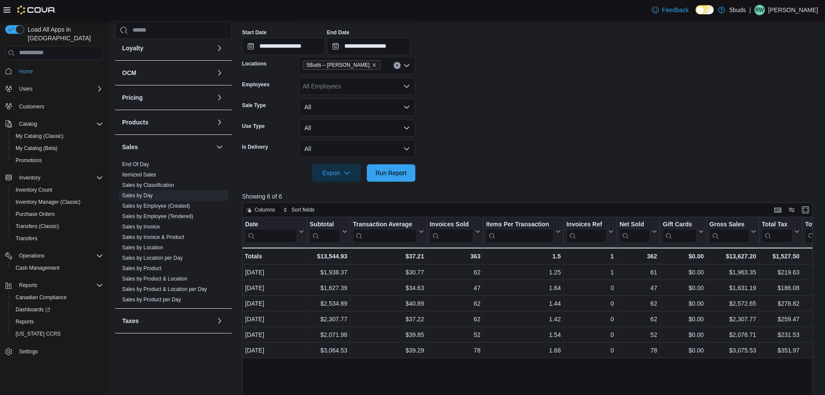 The image size is (825, 395). I want to click on a: End Of Day, so click(136, 164).